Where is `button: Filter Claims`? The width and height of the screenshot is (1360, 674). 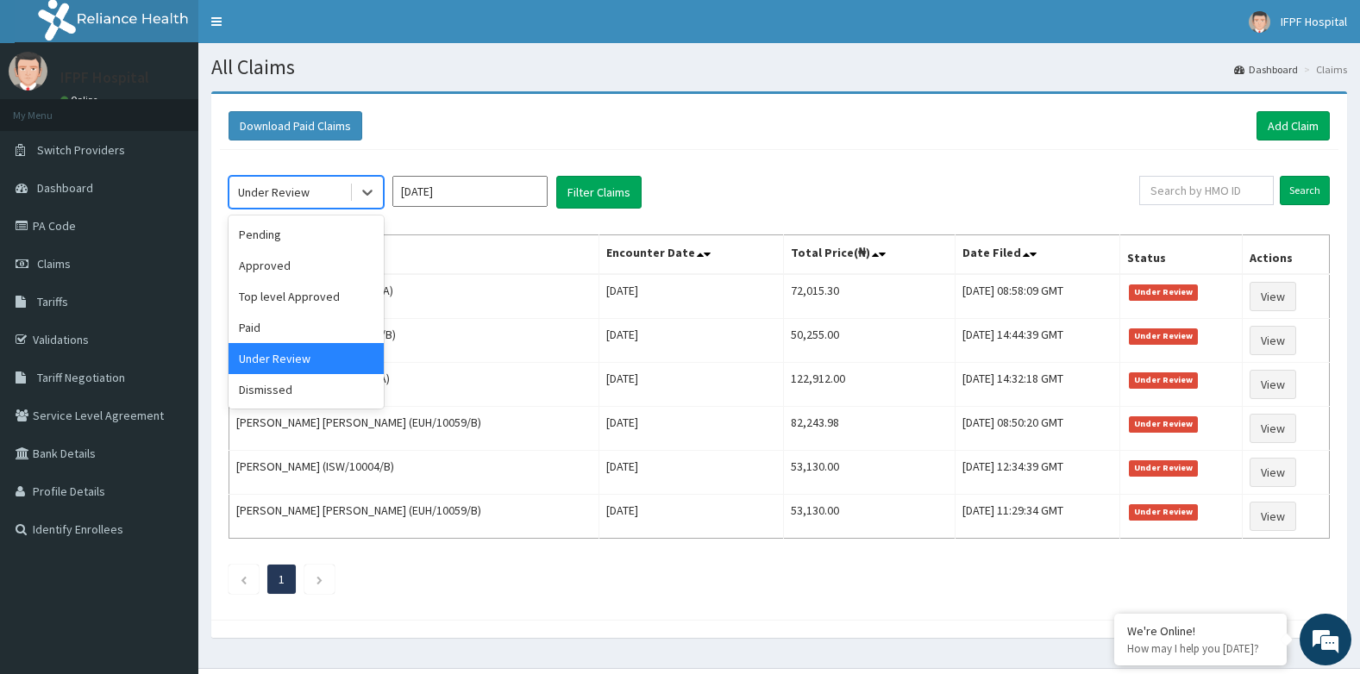
button: Filter Claims is located at coordinates (598, 192).